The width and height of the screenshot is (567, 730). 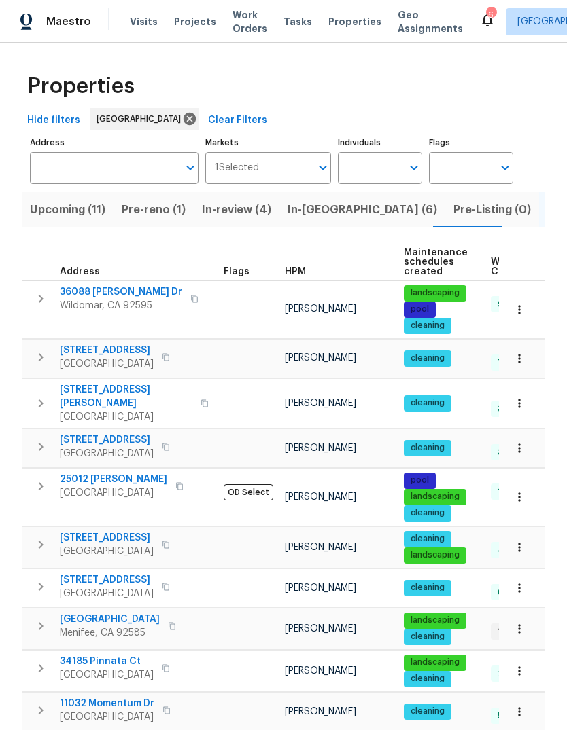 I want to click on label: Individuals, so click(x=380, y=143).